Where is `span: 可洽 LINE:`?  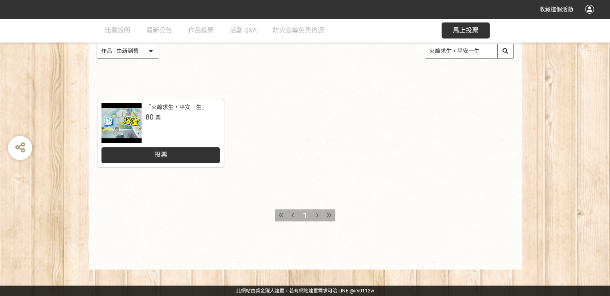
span: 可洽 LINE: is located at coordinates (305, 291).